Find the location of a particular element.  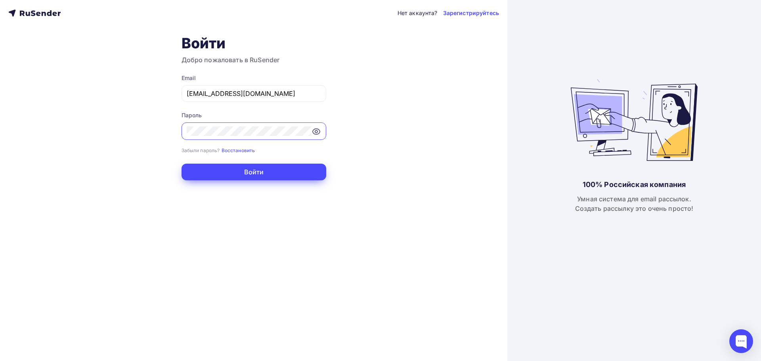

div: Нет аккаунта? is located at coordinates (417, 13).